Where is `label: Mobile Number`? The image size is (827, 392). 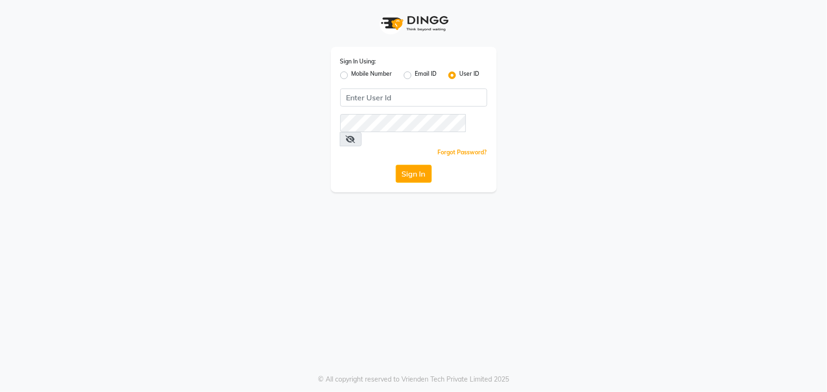
label: Mobile Number is located at coordinates (372, 75).